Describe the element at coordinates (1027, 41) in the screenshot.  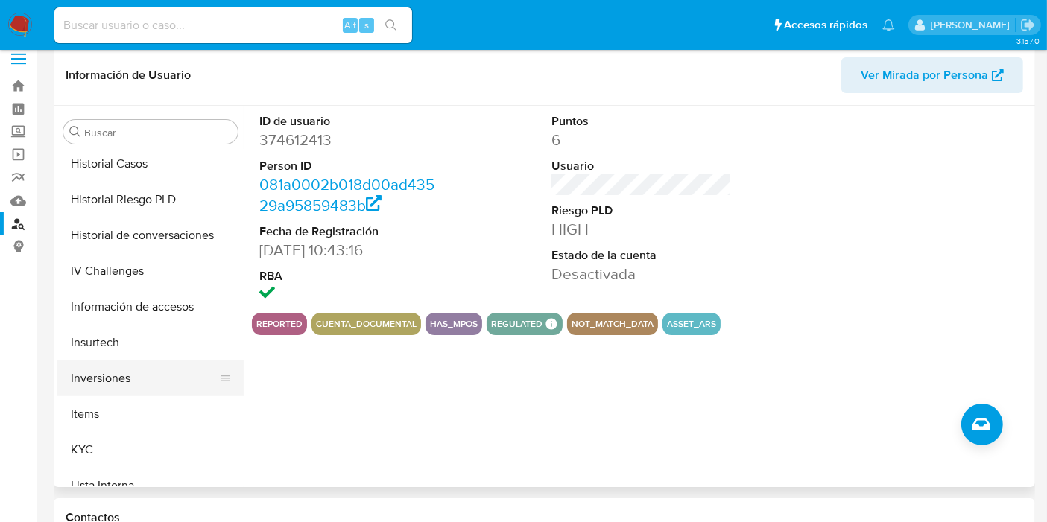
I see `span: 3.157.0` at that location.